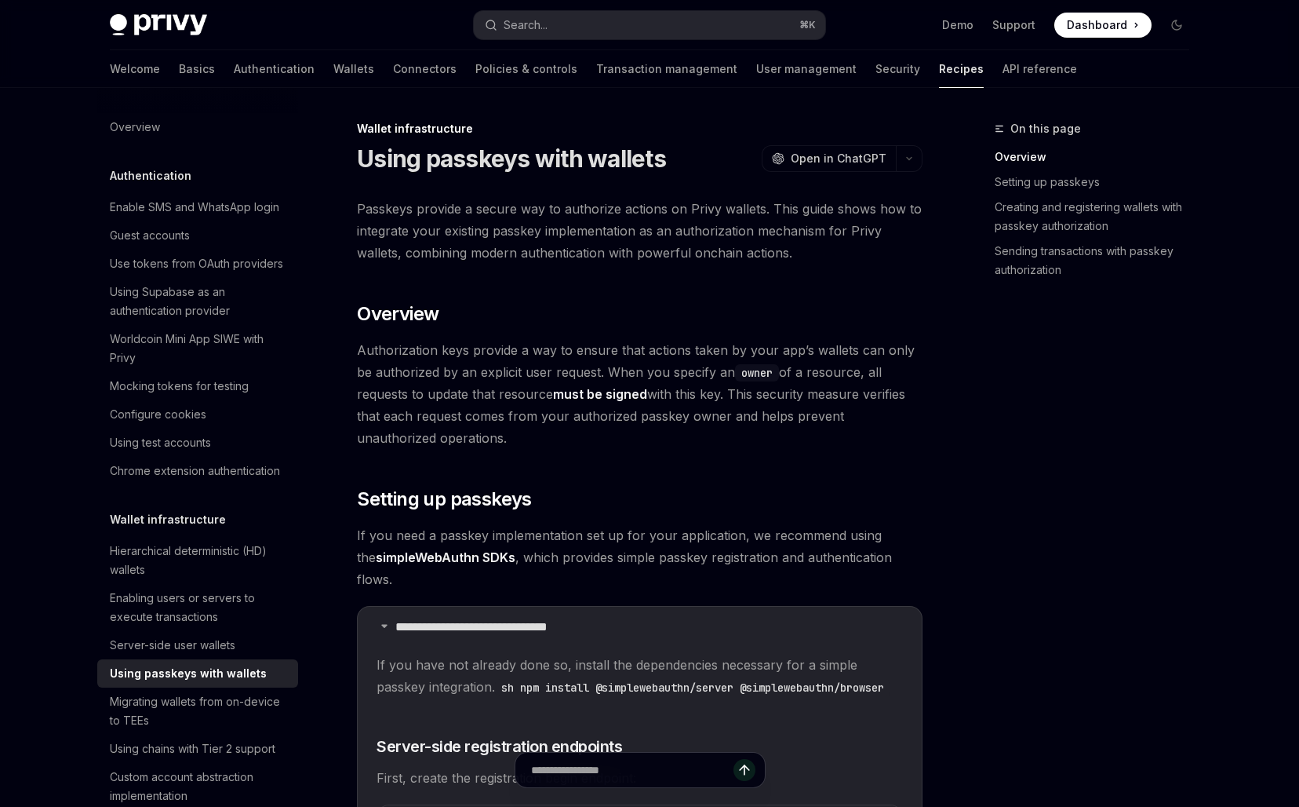 This screenshot has width=1299, height=807. Describe the element at coordinates (274, 69) in the screenshot. I see `a: Authentication` at that location.